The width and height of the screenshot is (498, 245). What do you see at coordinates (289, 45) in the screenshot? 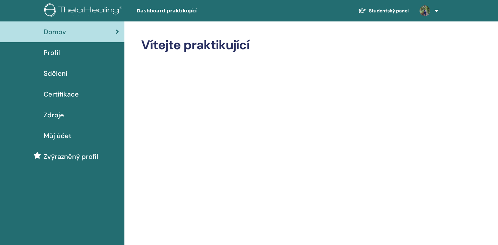
I see `h2: Vítejte praktikující` at bounding box center [289, 45].